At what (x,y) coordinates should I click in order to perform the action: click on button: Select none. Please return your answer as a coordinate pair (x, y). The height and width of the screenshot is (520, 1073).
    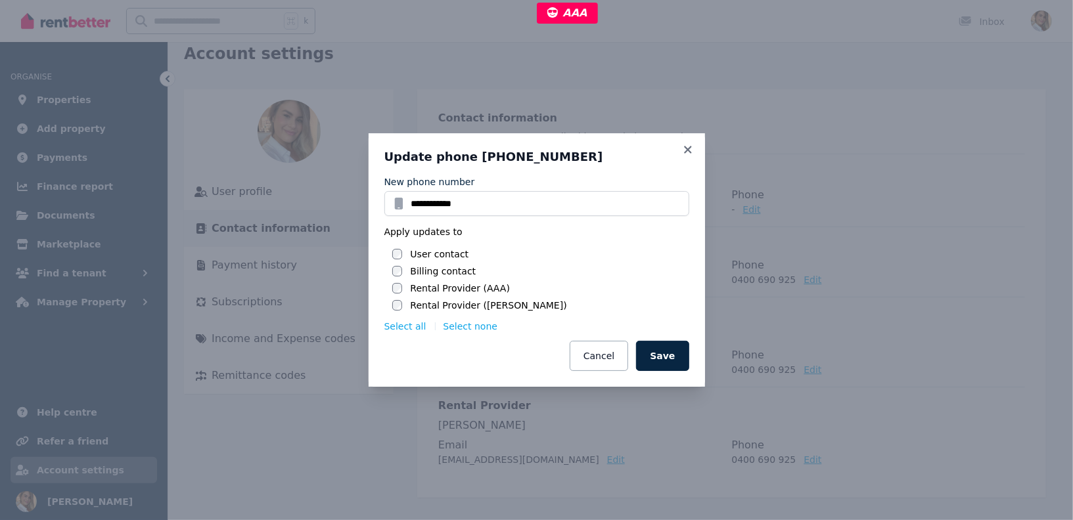
    Looking at the image, I should click on (471, 327).